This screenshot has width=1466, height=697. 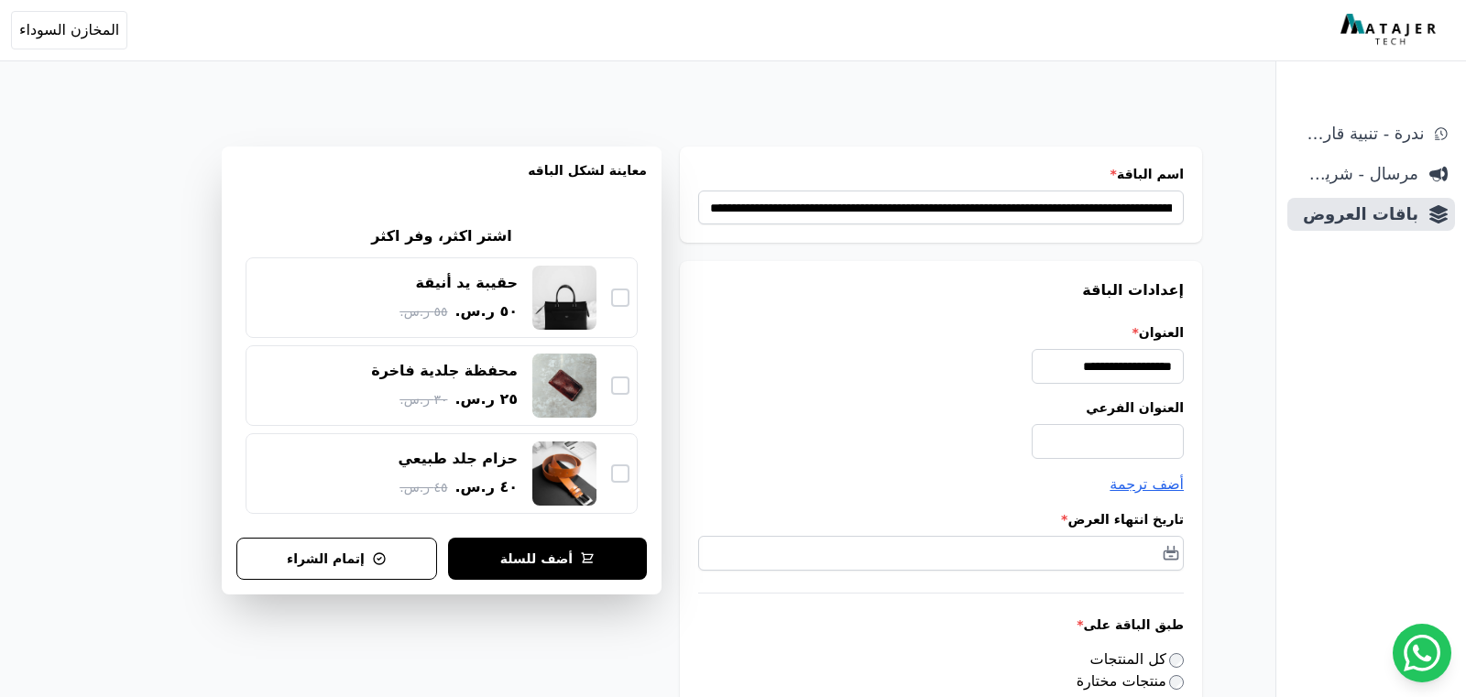 I want to click on button: أضف ترجمة, so click(x=1146, y=485).